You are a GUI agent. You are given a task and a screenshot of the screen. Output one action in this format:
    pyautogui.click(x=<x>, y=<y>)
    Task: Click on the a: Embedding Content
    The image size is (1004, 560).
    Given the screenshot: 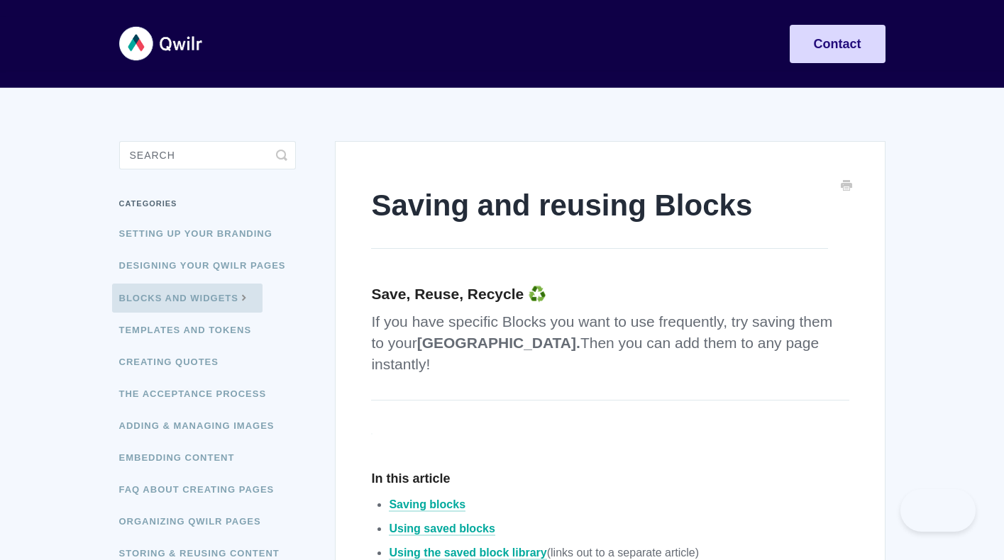 What is the action you would take?
    pyautogui.click(x=174, y=457)
    